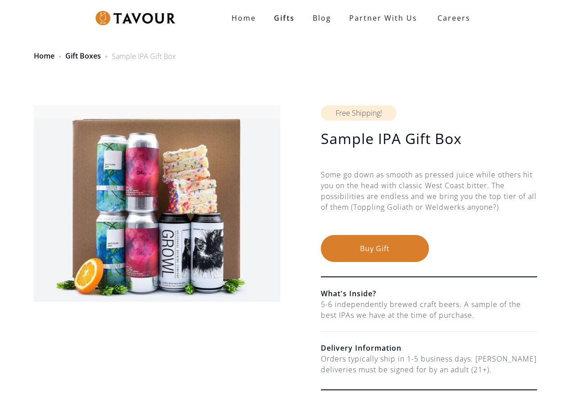  I want to click on div: Free Shipping!, so click(358, 113).